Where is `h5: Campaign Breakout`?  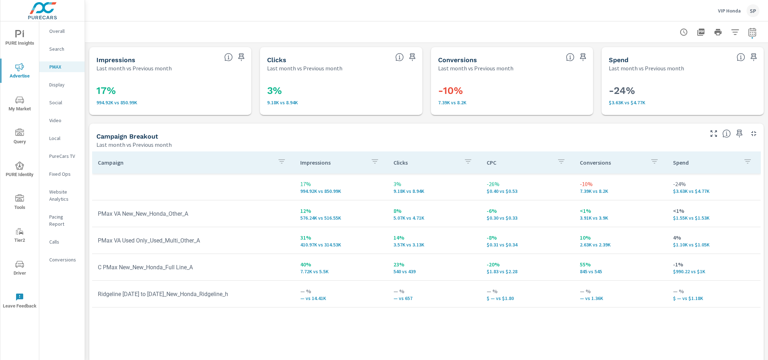
h5: Campaign Breakout is located at coordinates (127, 136).